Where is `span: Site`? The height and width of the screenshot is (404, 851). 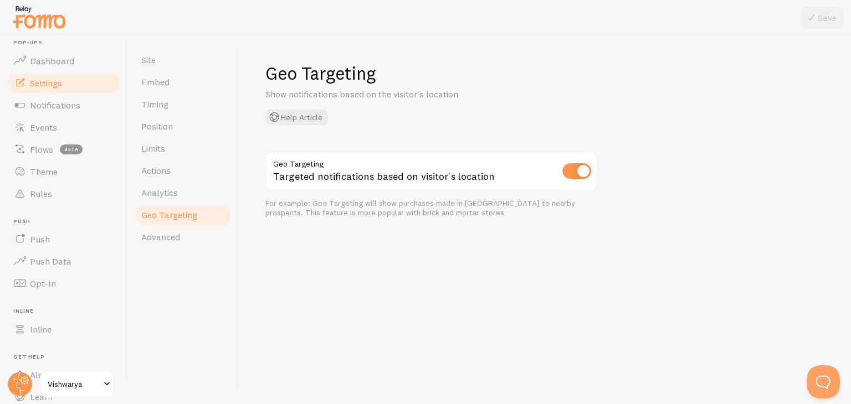 span: Site is located at coordinates (148, 60).